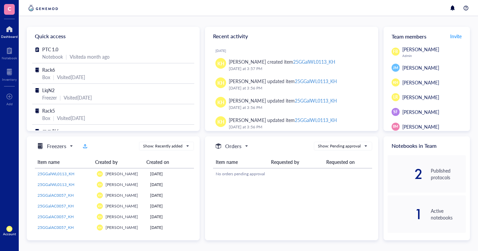 This screenshot has width=478, height=251. I want to click on div: Add, so click(9, 104).